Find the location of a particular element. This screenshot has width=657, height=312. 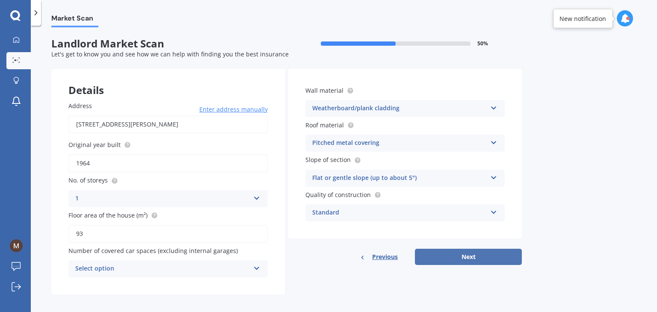

span: Landlord Market Scan is located at coordinates (169, 44).